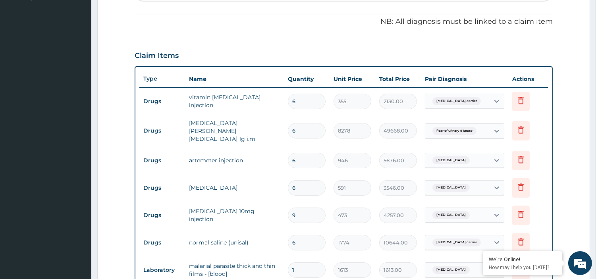 This screenshot has height=279, width=596. What do you see at coordinates (523, 267) in the screenshot?
I see `p: How may I help you today?` at bounding box center [523, 267].